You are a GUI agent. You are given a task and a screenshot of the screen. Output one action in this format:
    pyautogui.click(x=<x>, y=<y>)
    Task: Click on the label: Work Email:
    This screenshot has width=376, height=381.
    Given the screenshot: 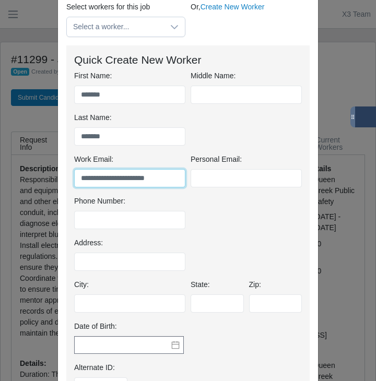 What is the action you would take?
    pyautogui.click(x=93, y=159)
    